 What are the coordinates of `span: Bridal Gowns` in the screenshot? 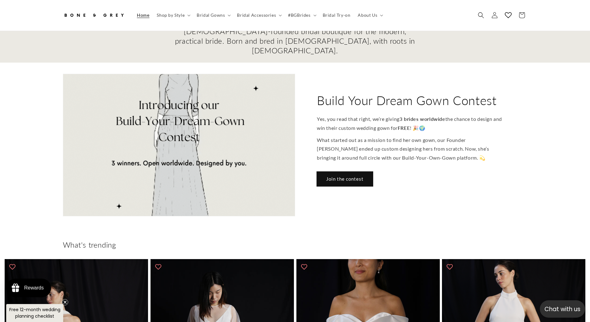 It's located at (211, 15).